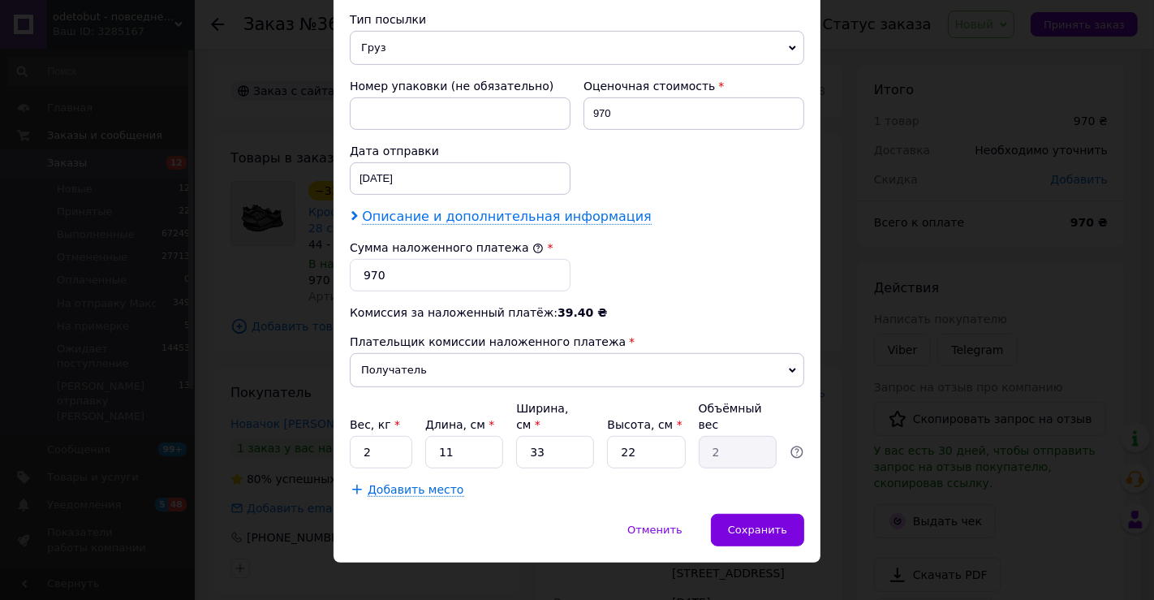 This screenshot has width=1154, height=600. Describe the element at coordinates (416, 490) in the screenshot. I see `span: Добавить место` at that location.